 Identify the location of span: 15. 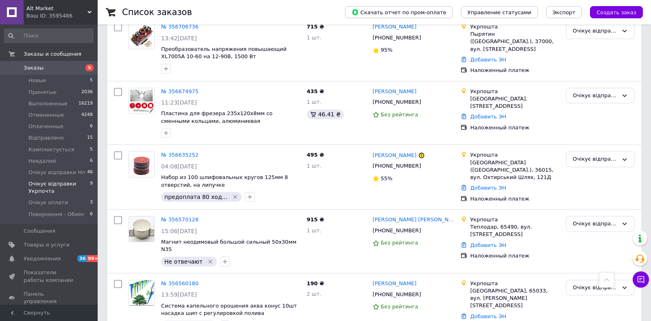
(90, 138).